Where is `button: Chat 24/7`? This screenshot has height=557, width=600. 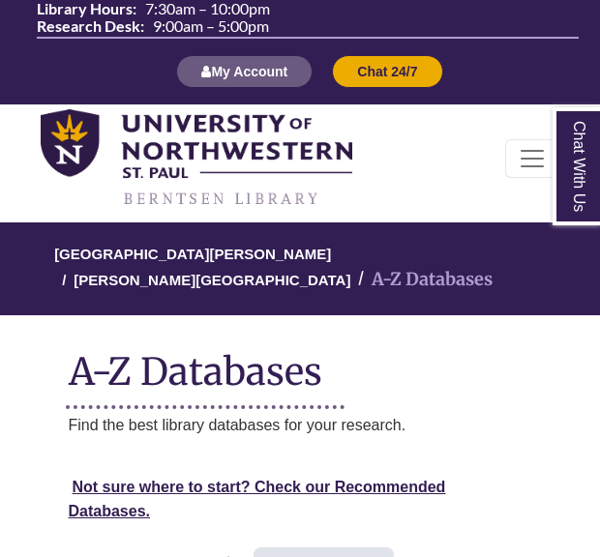
button: Chat 24/7 is located at coordinates (387, 72).